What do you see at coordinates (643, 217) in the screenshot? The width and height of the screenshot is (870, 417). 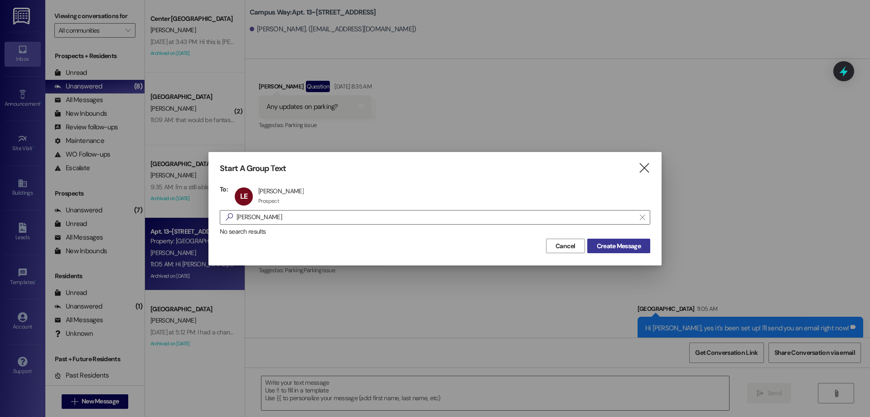 I see `button: Clear text` at bounding box center [643, 217].